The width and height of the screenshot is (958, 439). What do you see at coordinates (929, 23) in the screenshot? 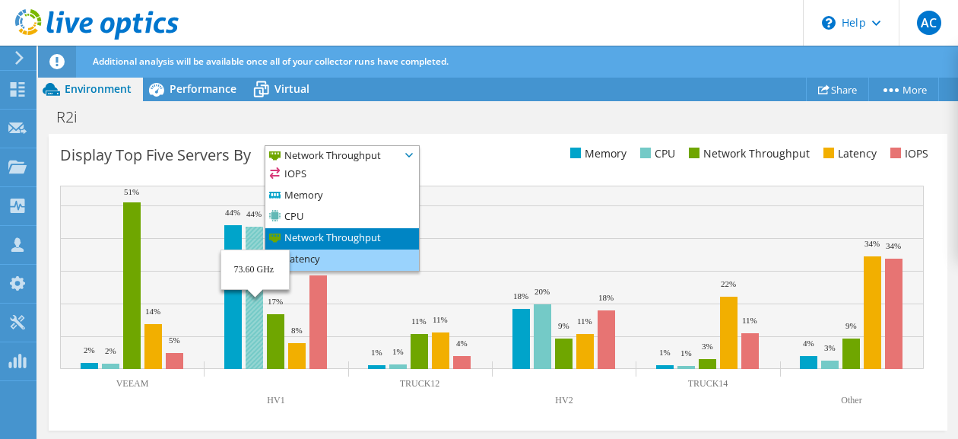
I see `span: AC` at bounding box center [929, 23].